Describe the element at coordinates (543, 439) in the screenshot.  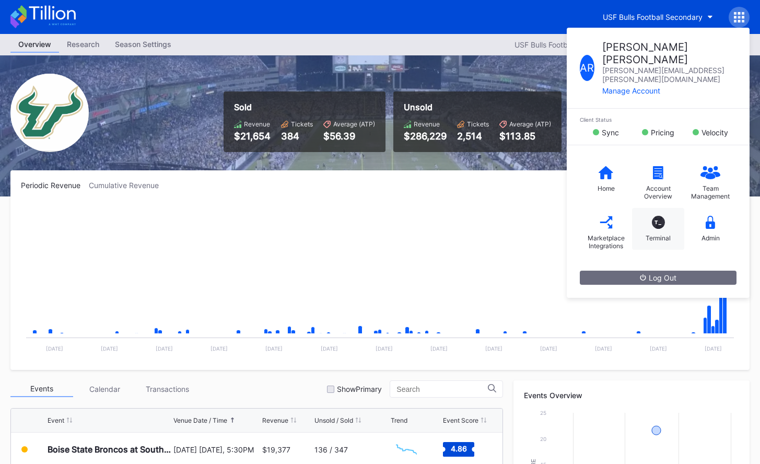
I see `text: 20` at that location.